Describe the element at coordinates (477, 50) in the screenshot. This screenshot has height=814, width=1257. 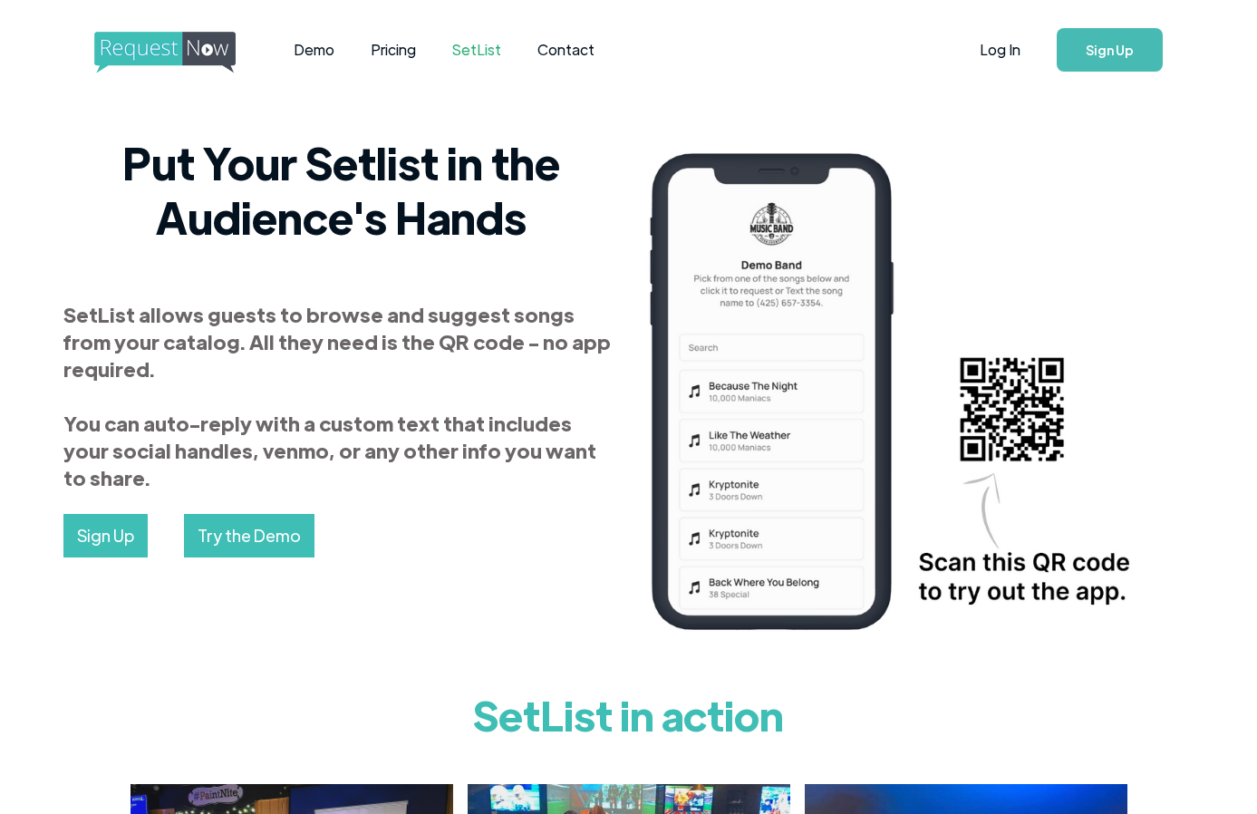
I see `a: SetList` at that location.